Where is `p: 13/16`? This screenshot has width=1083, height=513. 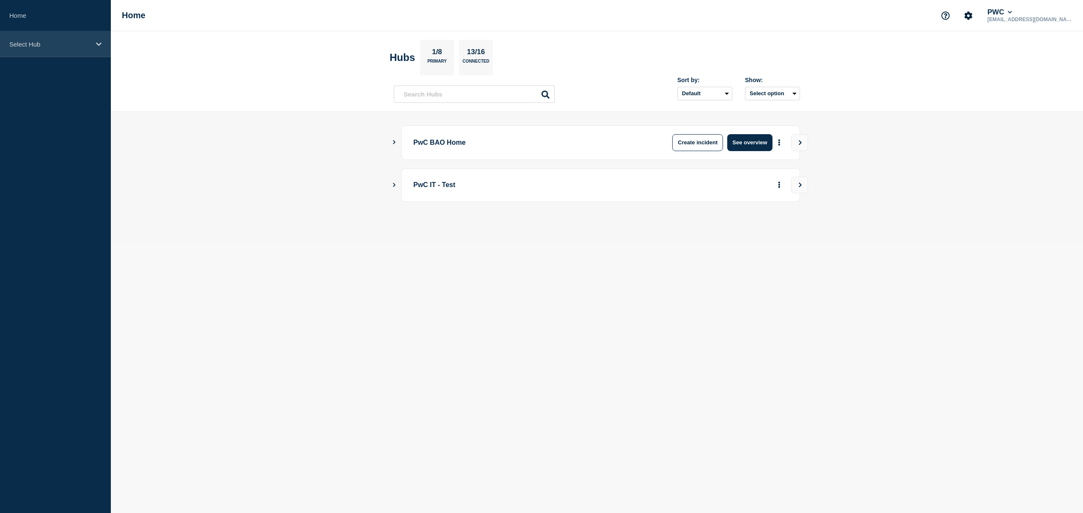
p: 13/16 is located at coordinates (476, 53).